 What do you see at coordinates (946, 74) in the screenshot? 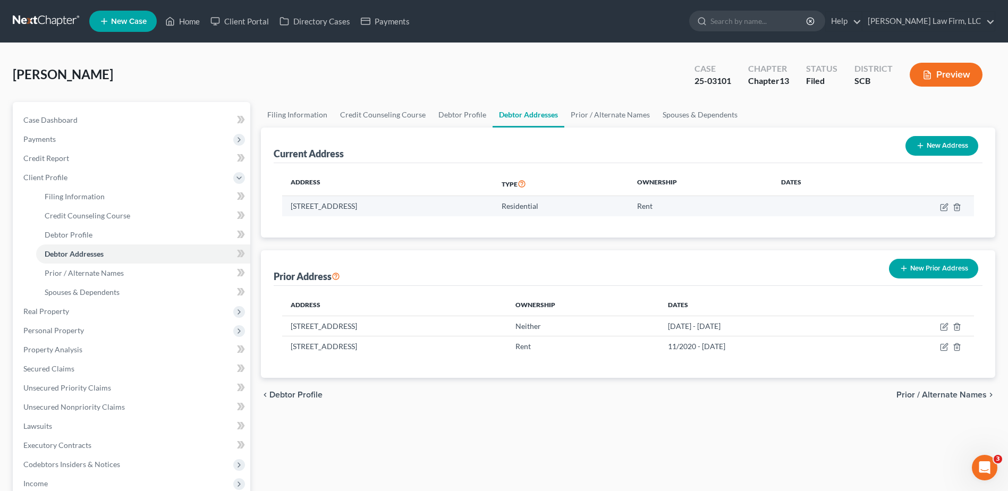
I see `button: Preview` at bounding box center [946, 74].